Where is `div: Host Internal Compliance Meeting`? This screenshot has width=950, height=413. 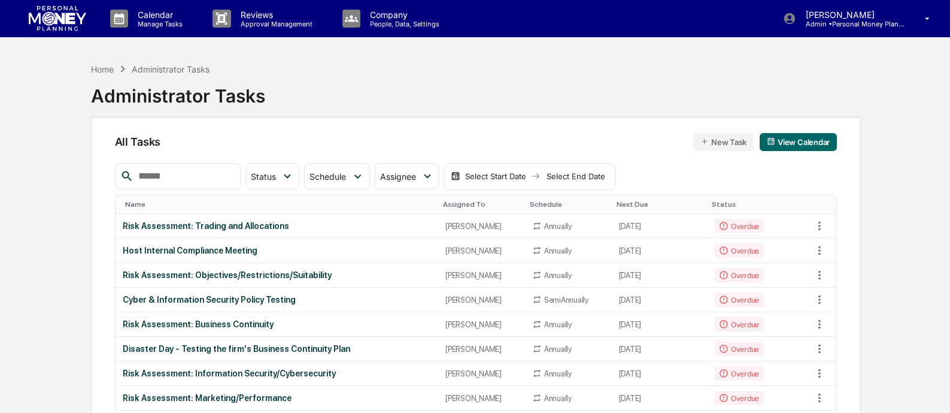
div: Host Internal Compliance Meeting is located at coordinates (277, 250).